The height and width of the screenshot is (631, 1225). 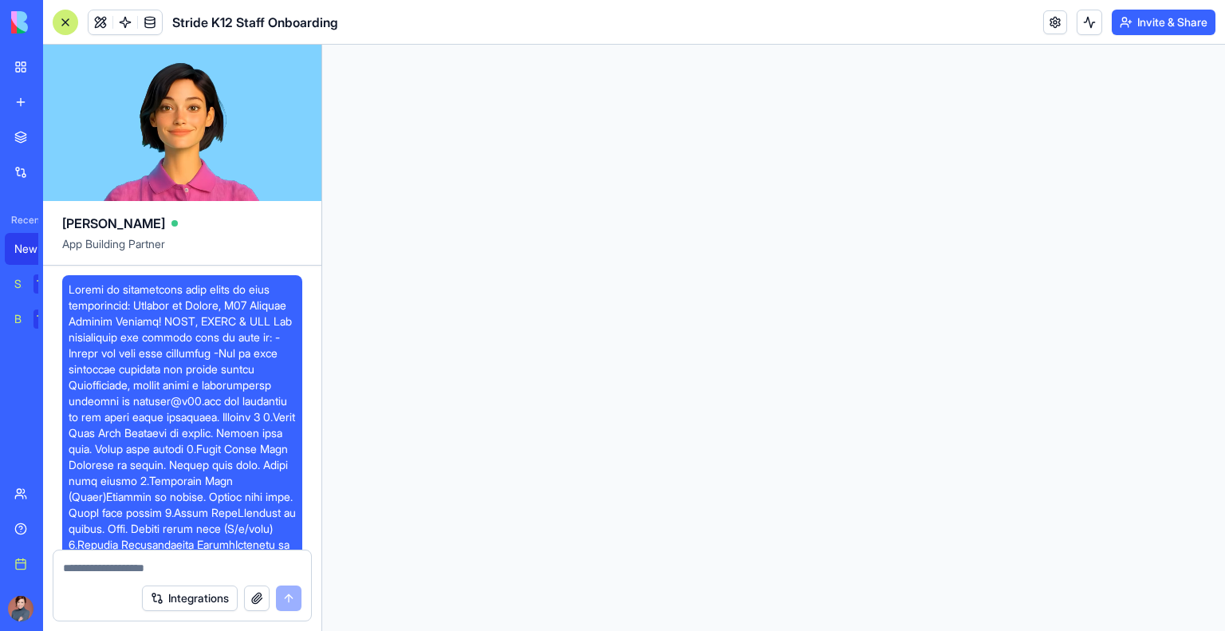 I want to click on div: Social Media Content Generator, so click(x=18, y=284).